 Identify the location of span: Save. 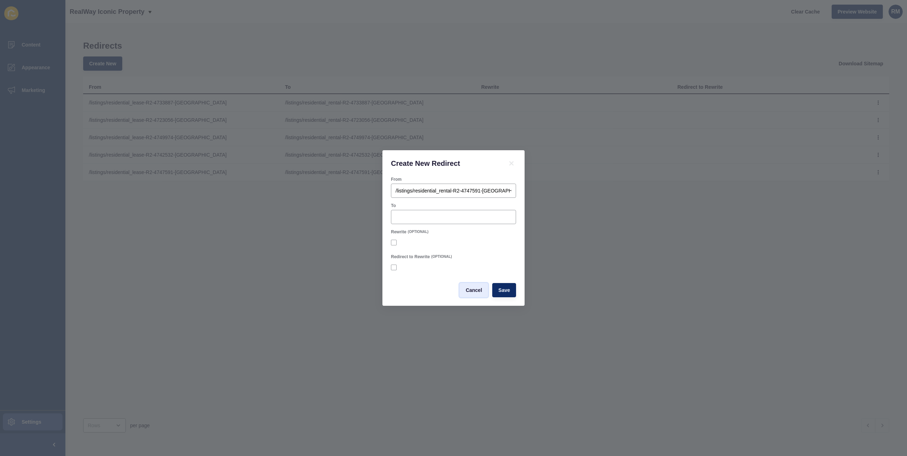
(504, 290).